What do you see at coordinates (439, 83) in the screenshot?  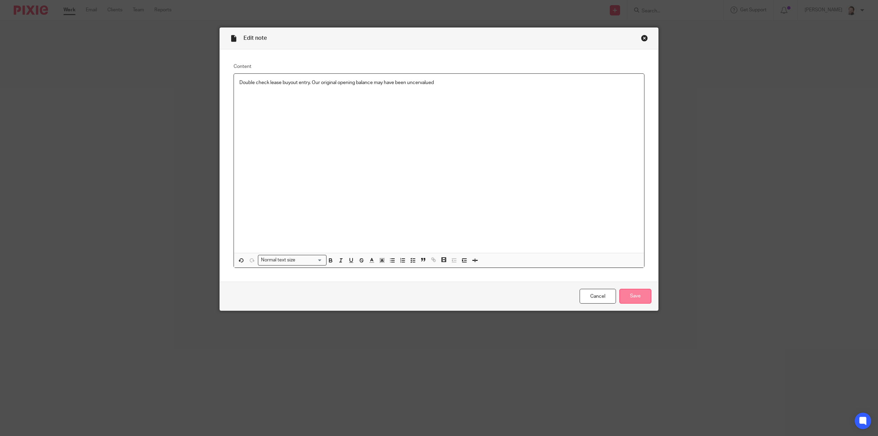 I see `p: Double check lease buyout entry. Our original opening balance may have been uncervalued` at bounding box center [439, 83].